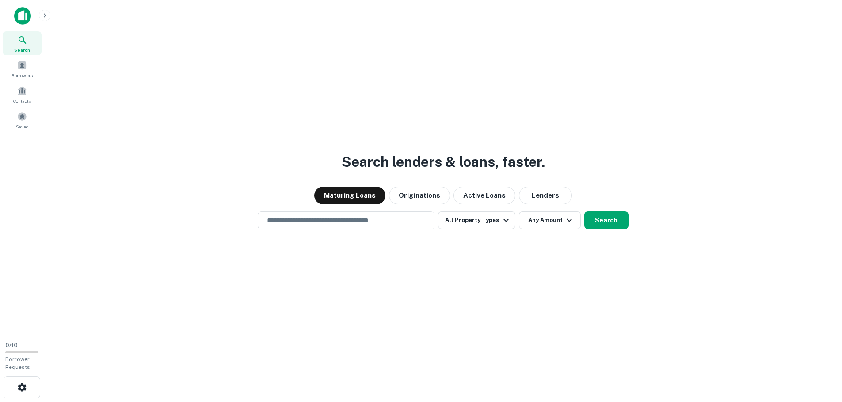 Image resolution: width=842 pixels, height=402 pixels. I want to click on a: Saved, so click(22, 120).